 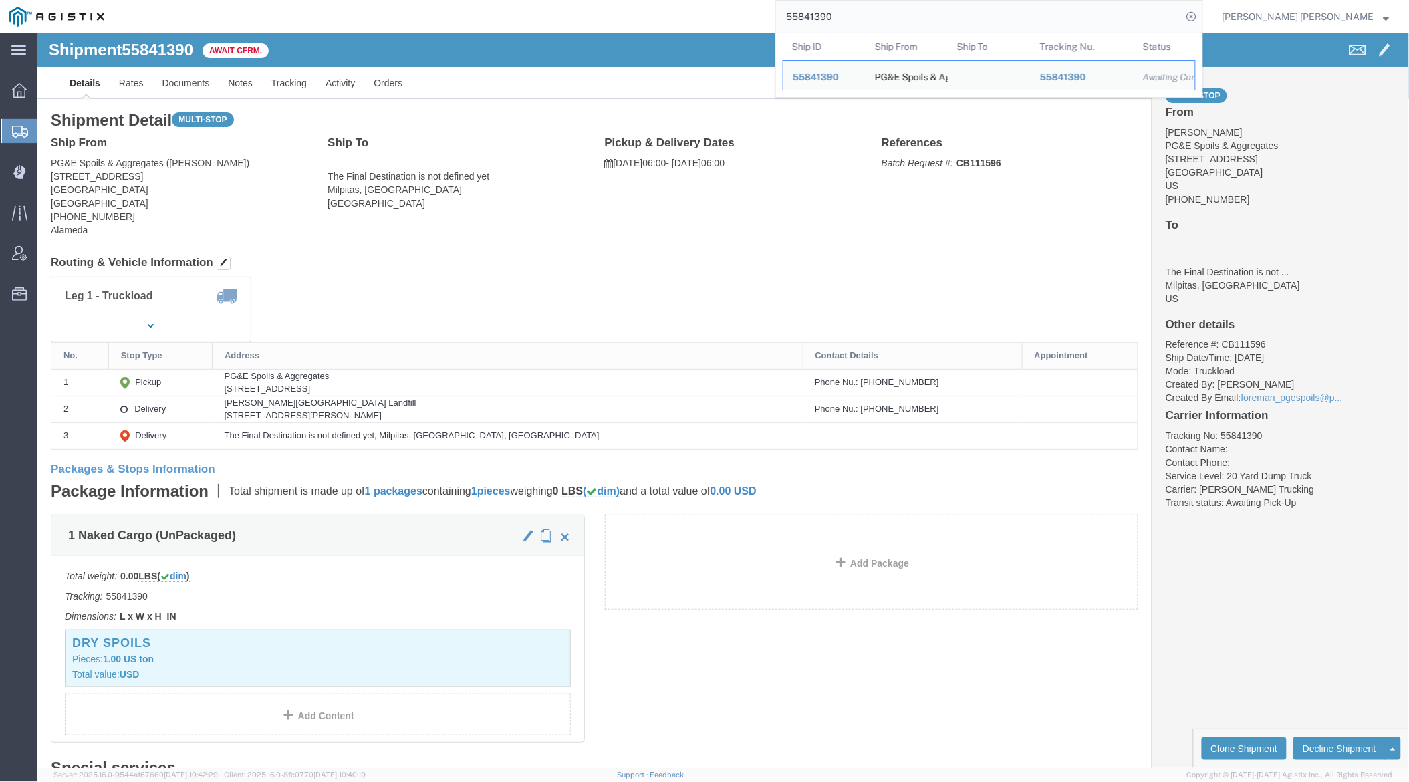 What do you see at coordinates (1298, 17) in the screenshot?
I see `span: Kayte Bray Dogali` at bounding box center [1298, 17].